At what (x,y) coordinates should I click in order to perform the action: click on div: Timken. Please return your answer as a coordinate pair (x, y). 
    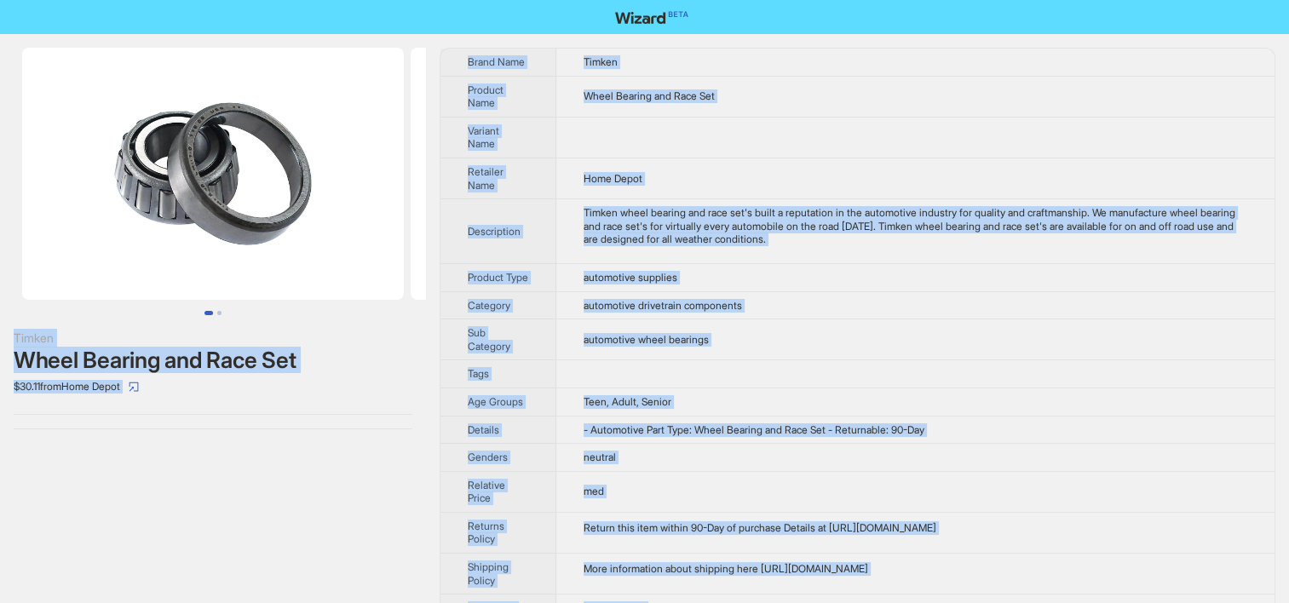
    Looking at the image, I should click on (213, 338).